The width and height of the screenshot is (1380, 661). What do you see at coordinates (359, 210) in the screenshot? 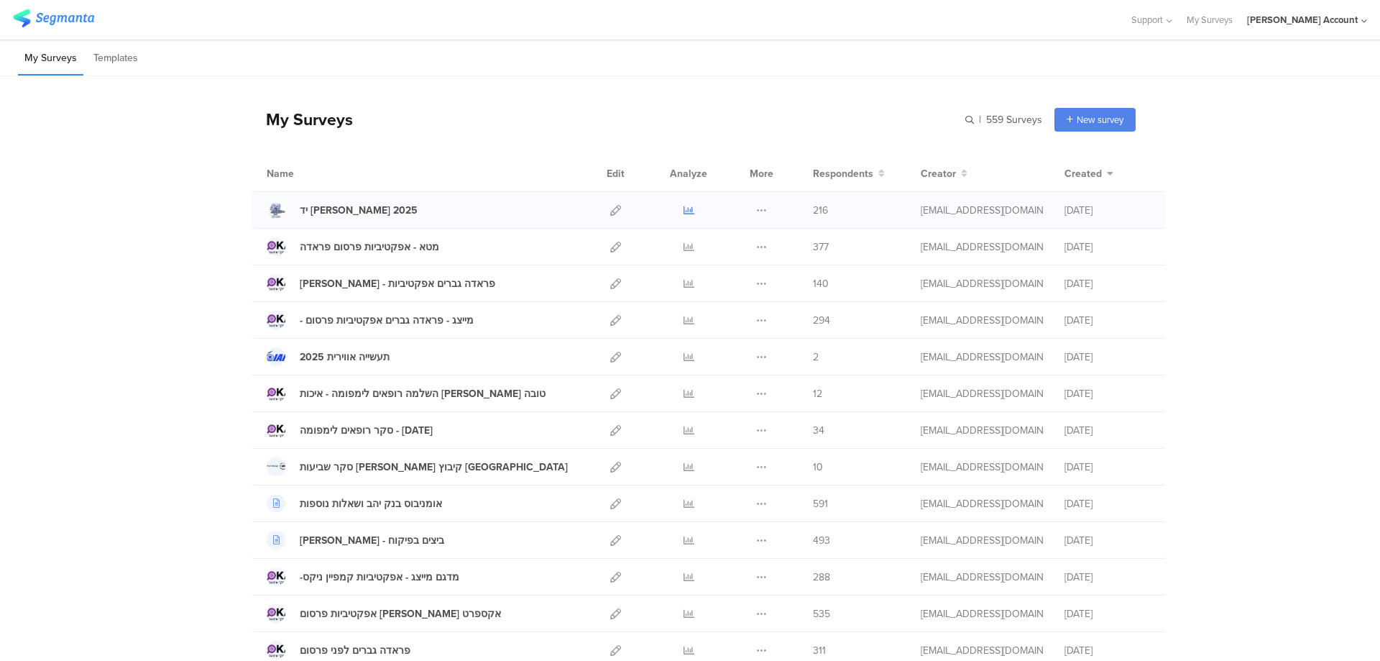
I see `div: יד מרדכי 2025` at bounding box center [359, 210].